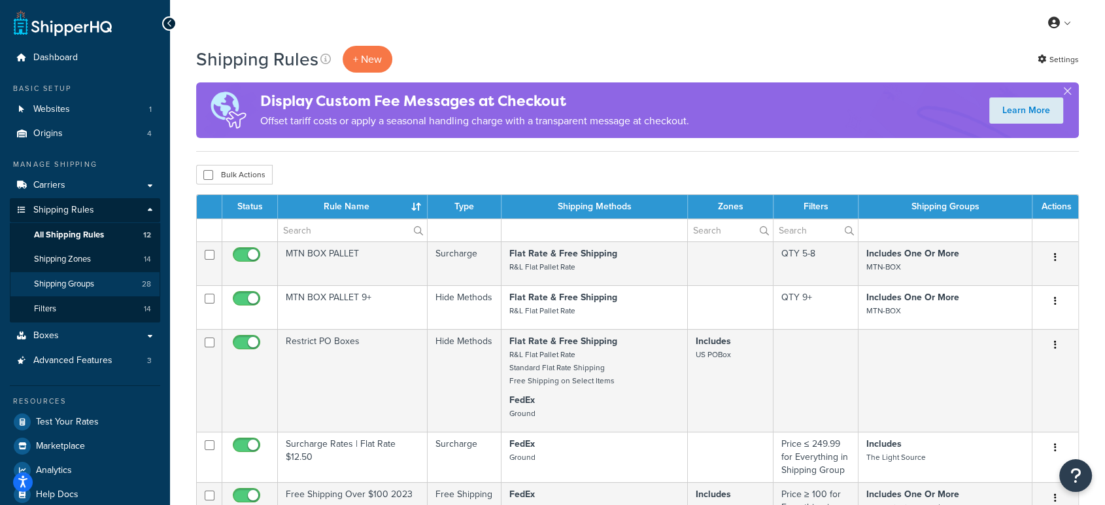 Image resolution: width=1105 pixels, height=505 pixels. I want to click on span: Analytics, so click(54, 470).